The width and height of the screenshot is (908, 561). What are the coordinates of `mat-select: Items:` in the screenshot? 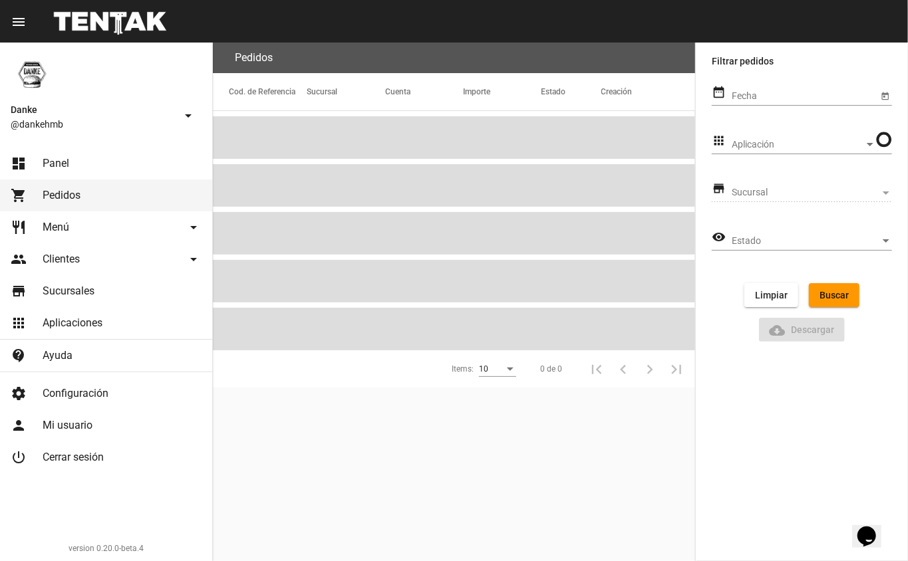 It's located at (498, 370).